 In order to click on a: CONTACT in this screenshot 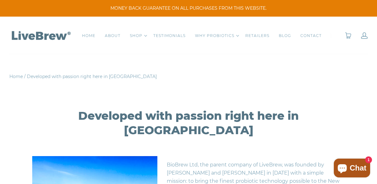, I will do `click(311, 36)`.